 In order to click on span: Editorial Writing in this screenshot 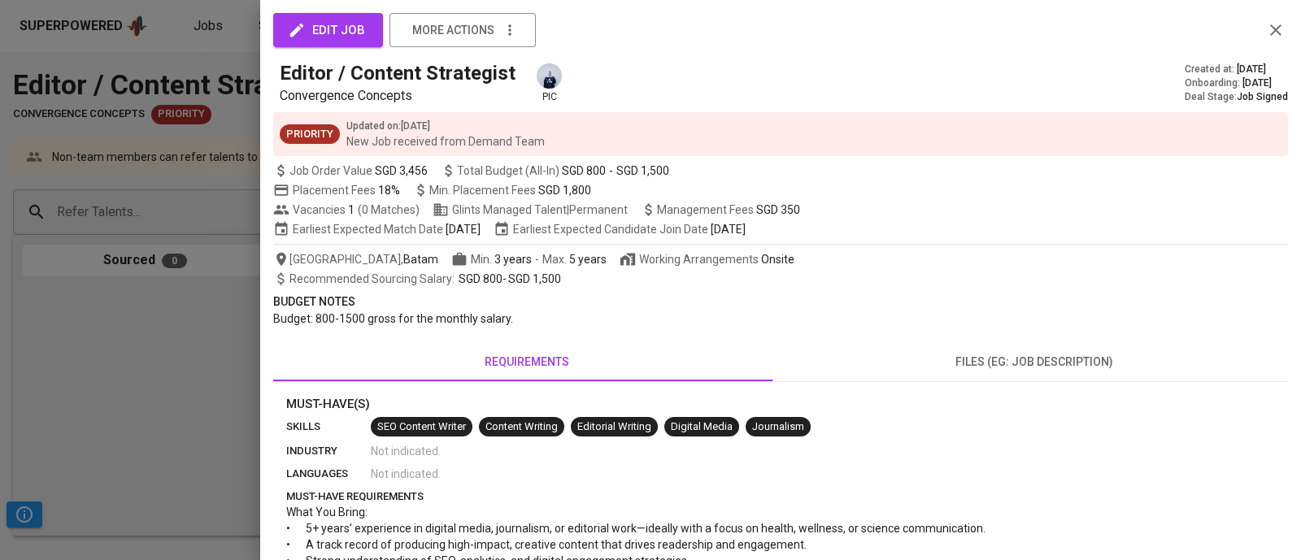, I will do `click(614, 427)`.